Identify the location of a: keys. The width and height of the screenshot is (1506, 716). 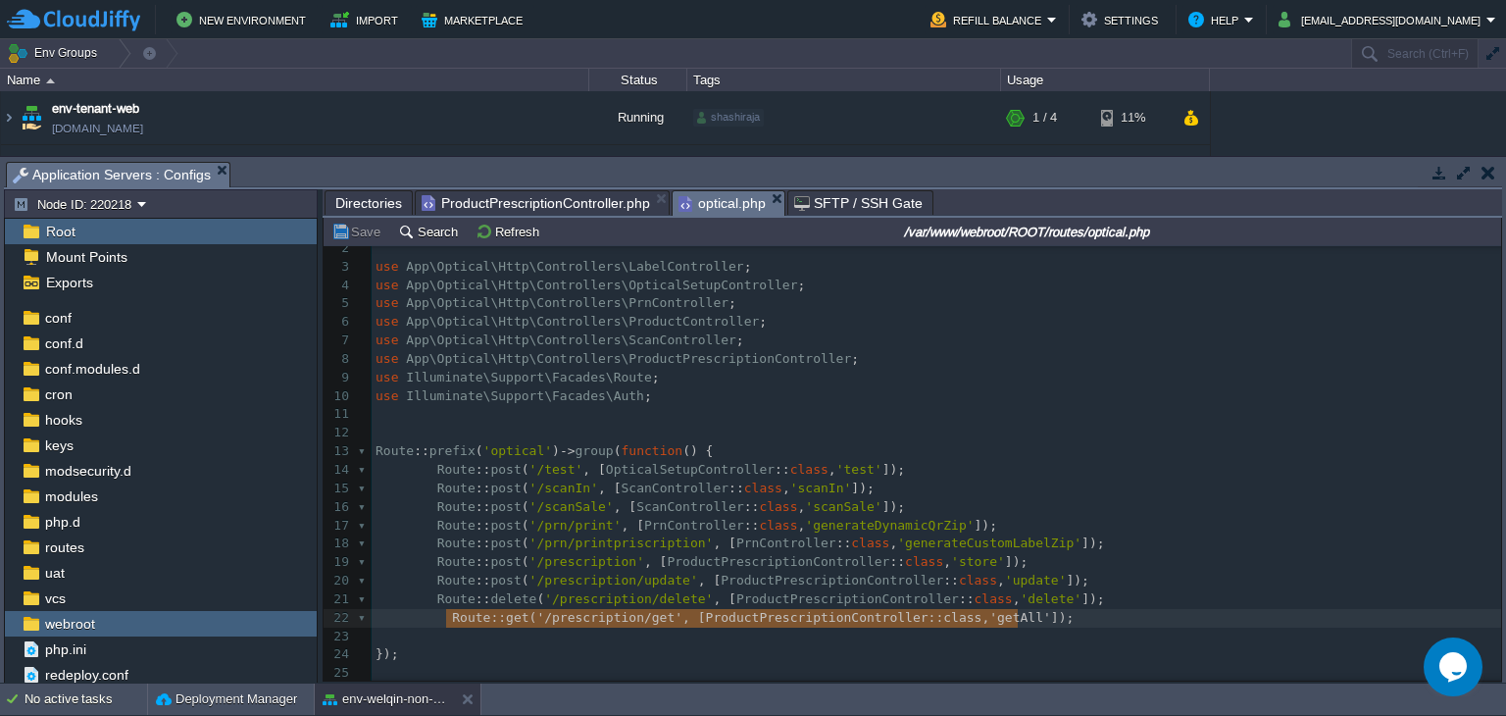
(59, 445).